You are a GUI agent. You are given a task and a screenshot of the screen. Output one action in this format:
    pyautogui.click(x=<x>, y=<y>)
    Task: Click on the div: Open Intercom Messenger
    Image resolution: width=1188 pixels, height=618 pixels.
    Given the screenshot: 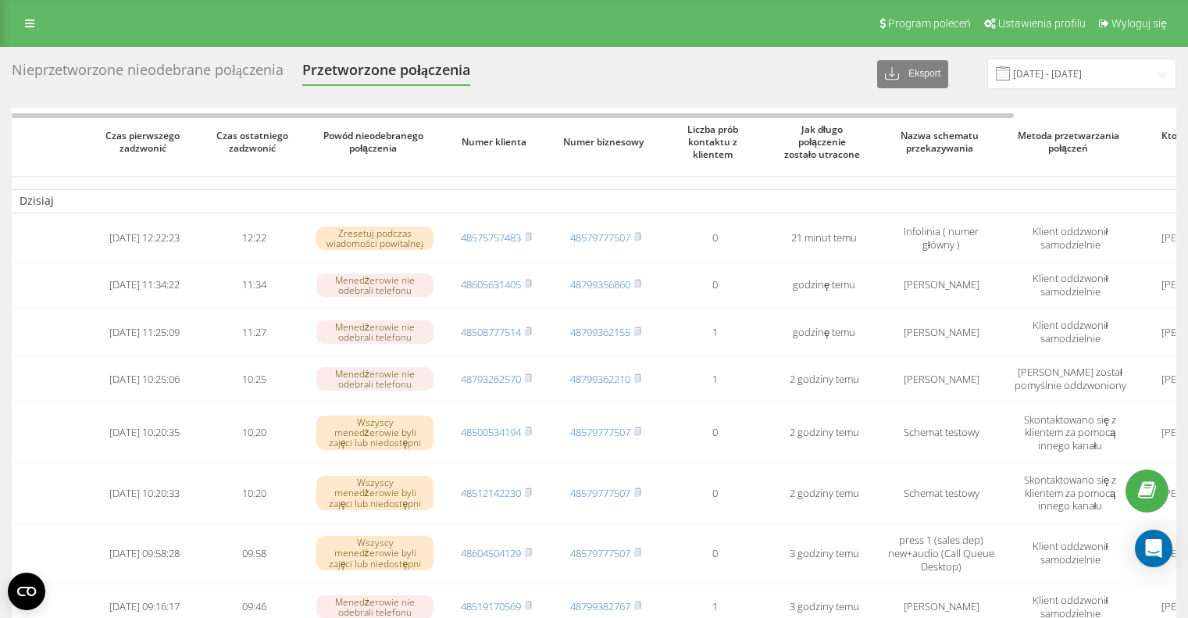 What is the action you would take?
    pyautogui.click(x=1154, y=548)
    